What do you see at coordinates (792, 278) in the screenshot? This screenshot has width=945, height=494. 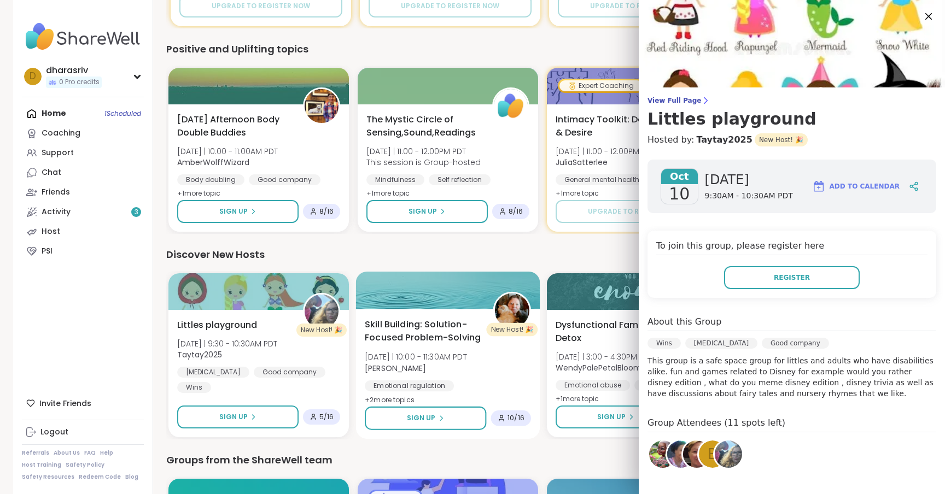 I see `button: Register` at bounding box center [792, 278].